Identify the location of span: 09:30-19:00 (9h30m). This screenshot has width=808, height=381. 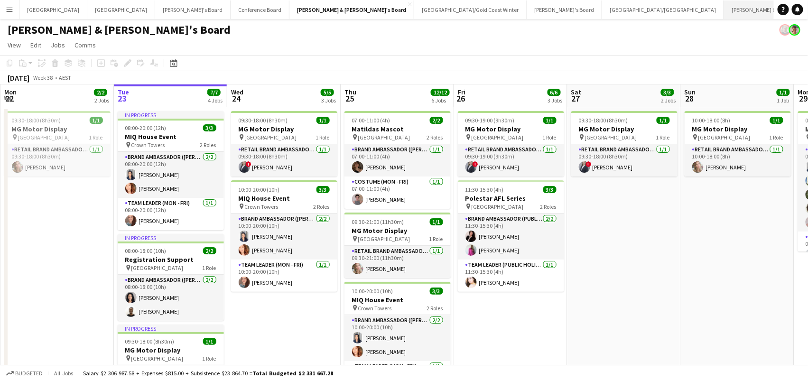
(490, 120).